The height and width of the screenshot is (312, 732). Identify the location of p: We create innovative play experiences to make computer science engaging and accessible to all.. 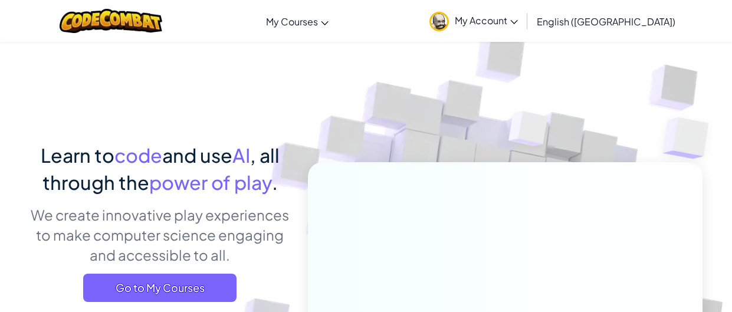
(160, 235).